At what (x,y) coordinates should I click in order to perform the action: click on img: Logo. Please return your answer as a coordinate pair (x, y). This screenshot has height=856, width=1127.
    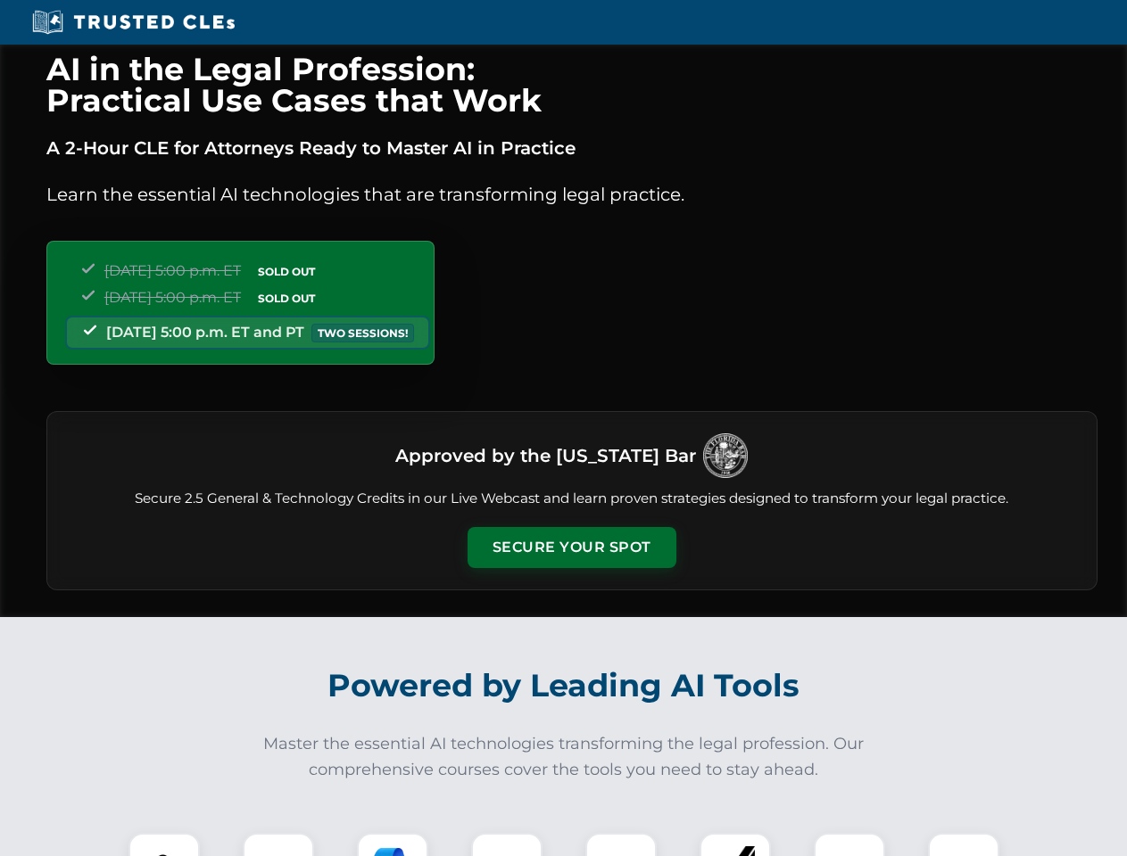
    Looking at the image, I should click on (725, 456).